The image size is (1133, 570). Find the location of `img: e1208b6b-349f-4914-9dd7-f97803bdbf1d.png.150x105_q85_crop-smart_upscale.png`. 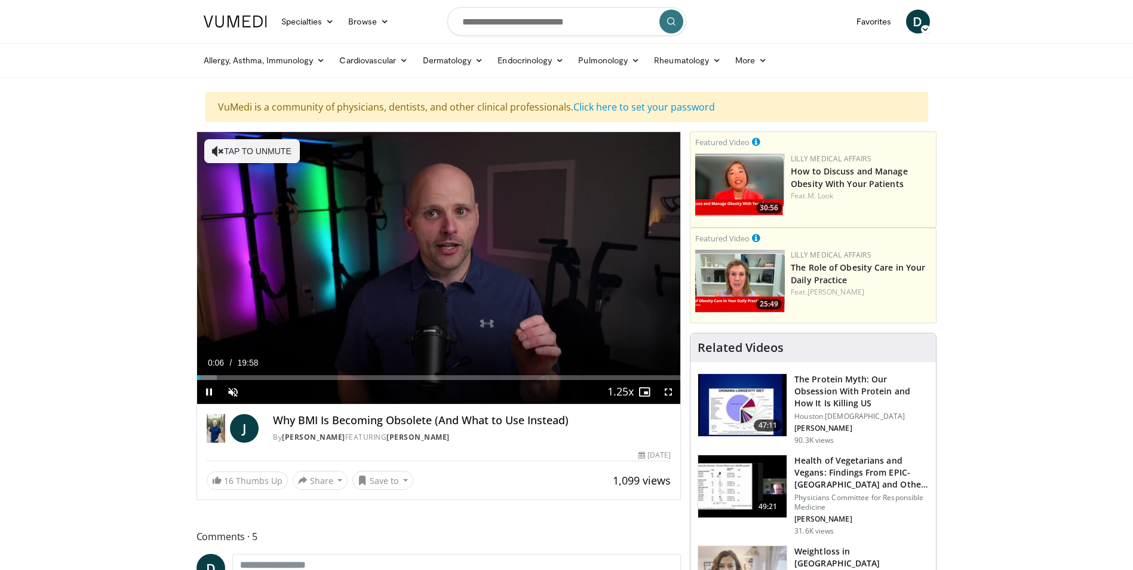

img: e1208b6b-349f-4914-9dd7-f97803bdbf1d.png.150x105_q85_crop-smart_upscale.png is located at coordinates (740, 281).